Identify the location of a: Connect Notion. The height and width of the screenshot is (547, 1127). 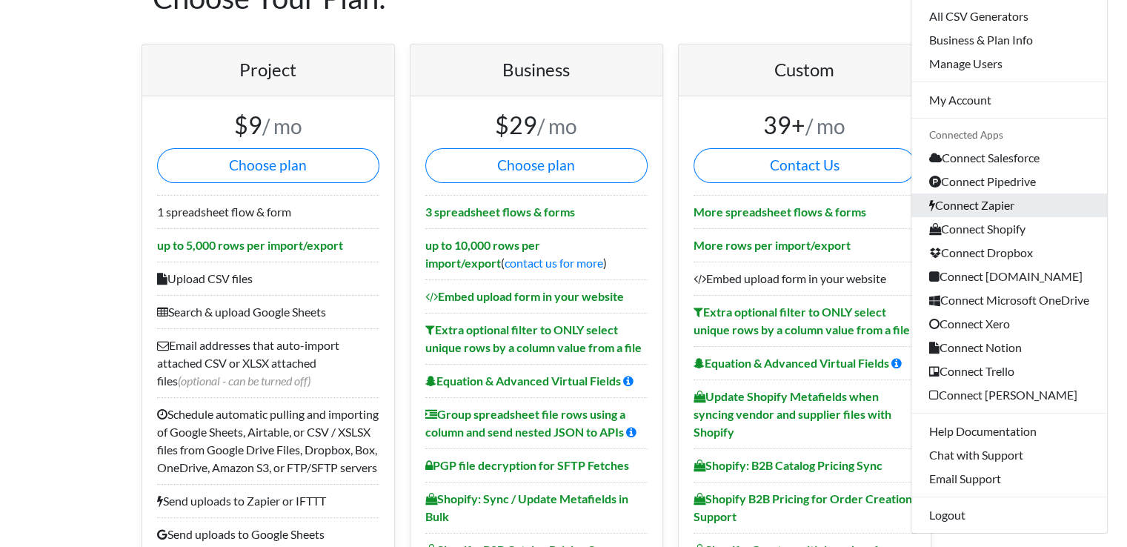
(1009, 348).